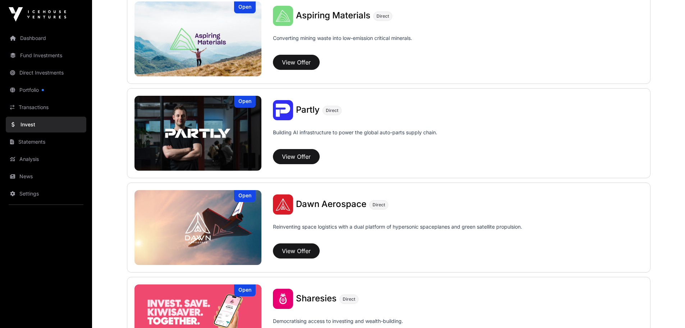 This screenshot has width=685, height=328. I want to click on span: Aspiring Materials, so click(333, 15).